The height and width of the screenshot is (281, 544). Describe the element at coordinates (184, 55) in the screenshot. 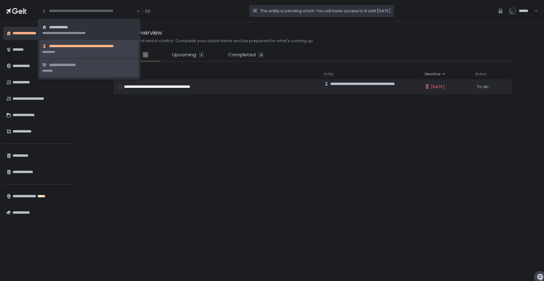

I see `span: Upcoming` at that location.